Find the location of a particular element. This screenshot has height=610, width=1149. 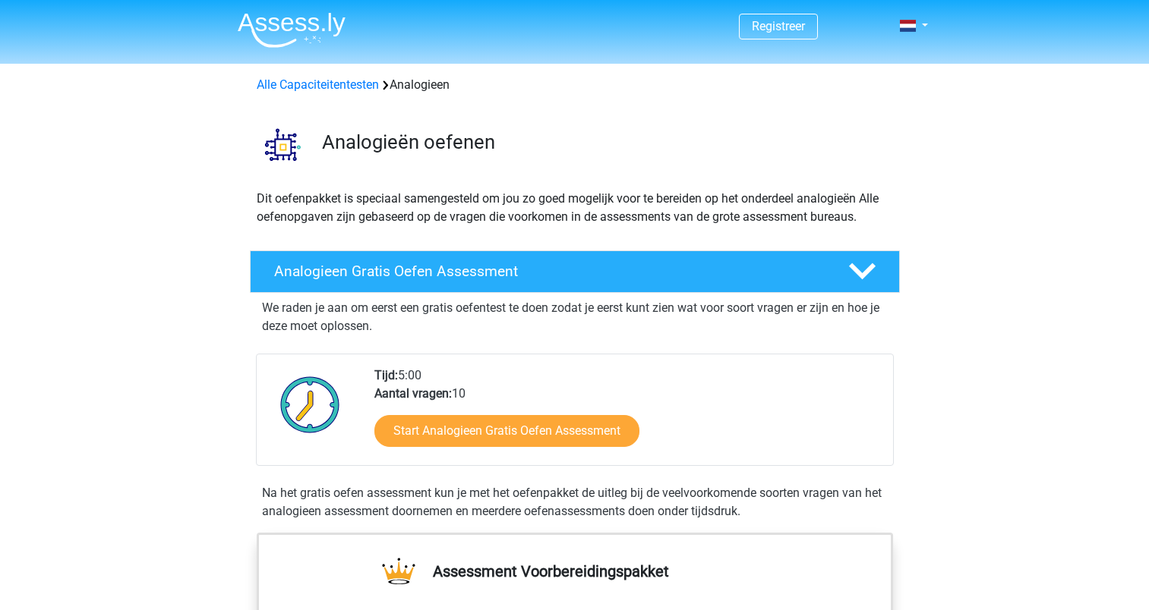

a: Start Analogieen Gratis Oefen Assessment is located at coordinates (506, 431).